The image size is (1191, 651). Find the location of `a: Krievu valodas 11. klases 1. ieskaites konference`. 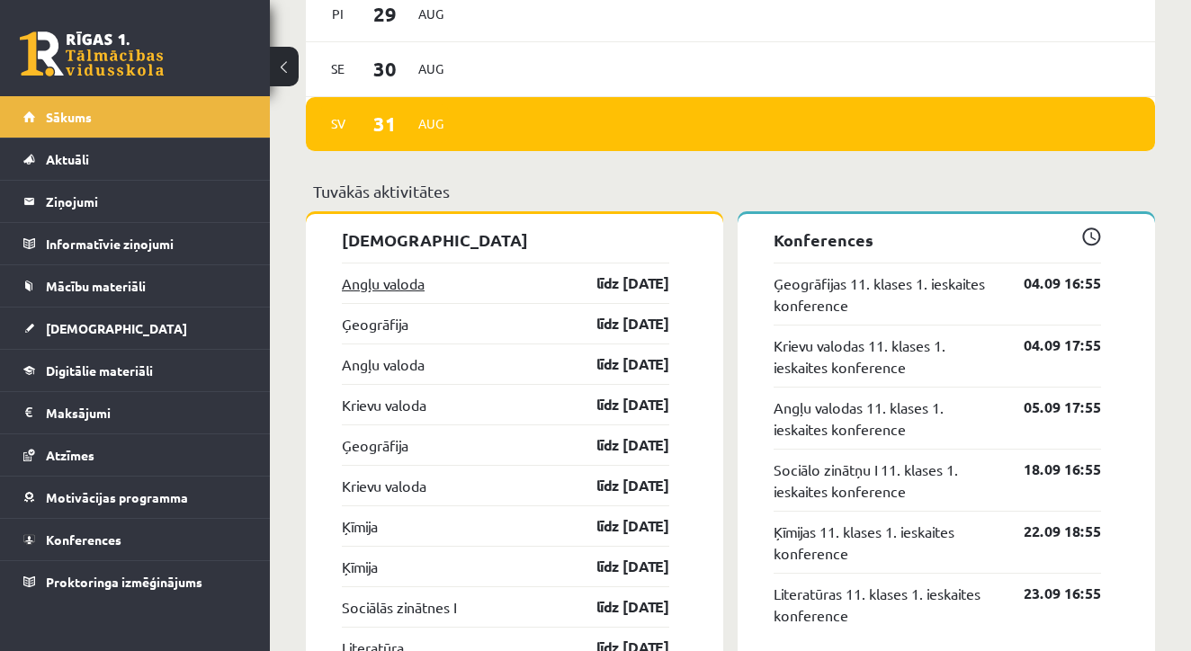

a: Krievu valodas 11. klases 1. ieskaites konference is located at coordinates (885, 356).